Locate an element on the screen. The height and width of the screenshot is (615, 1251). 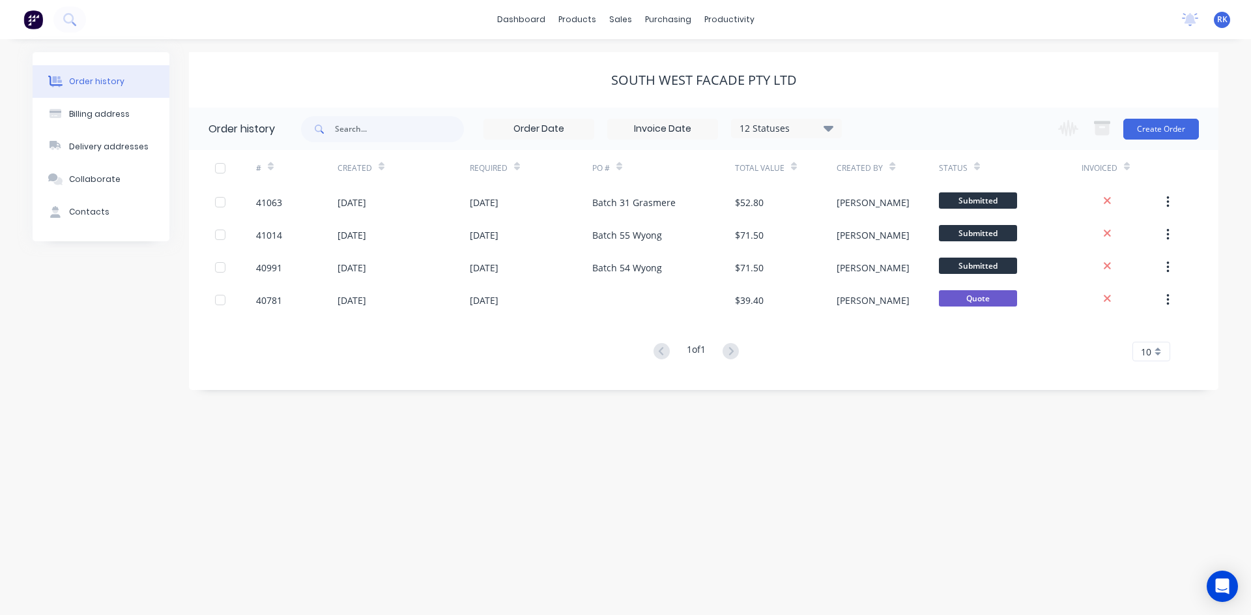
span: Quote is located at coordinates (978, 298).